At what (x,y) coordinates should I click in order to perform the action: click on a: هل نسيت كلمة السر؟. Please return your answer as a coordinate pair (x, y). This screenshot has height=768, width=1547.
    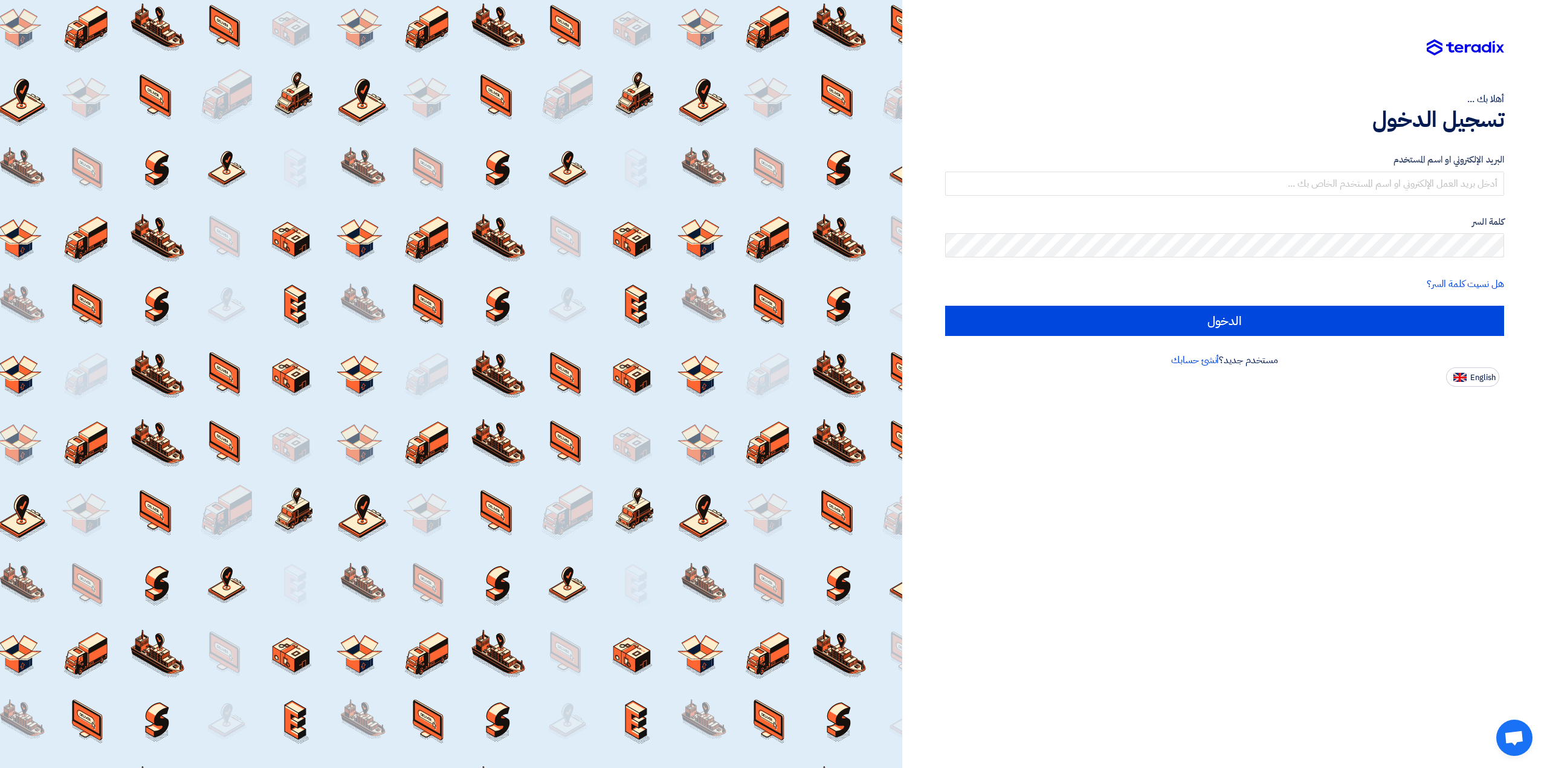
    Looking at the image, I should click on (1465, 284).